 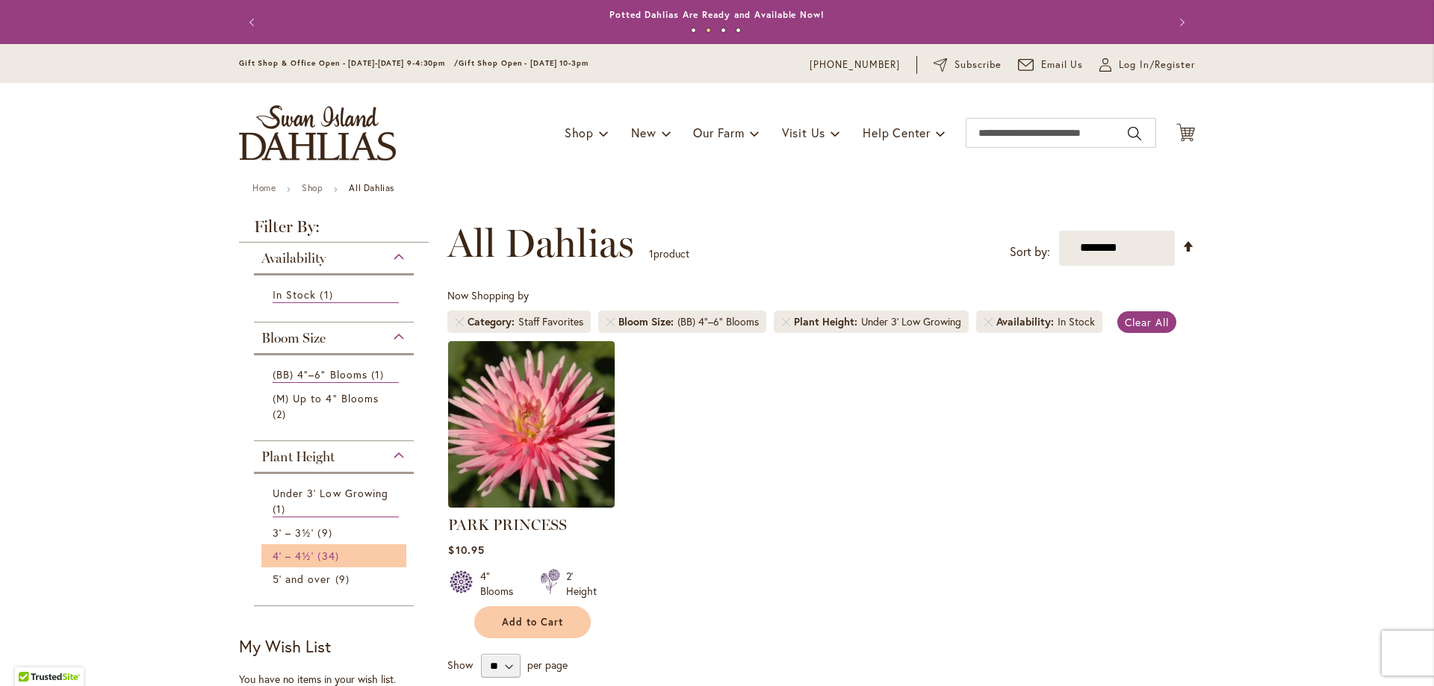 I want to click on span: Email Us, so click(x=1062, y=65).